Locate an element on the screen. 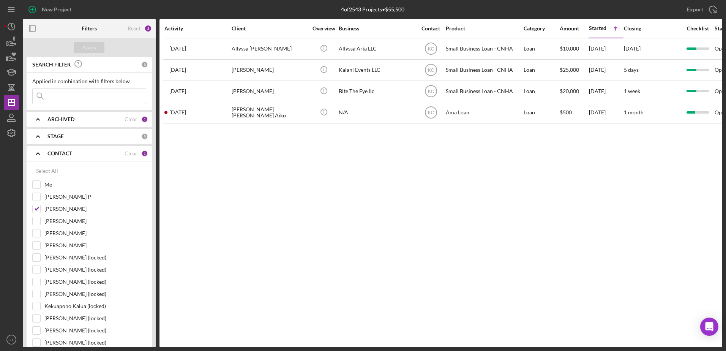  div: $20,000 is located at coordinates (573, 91).